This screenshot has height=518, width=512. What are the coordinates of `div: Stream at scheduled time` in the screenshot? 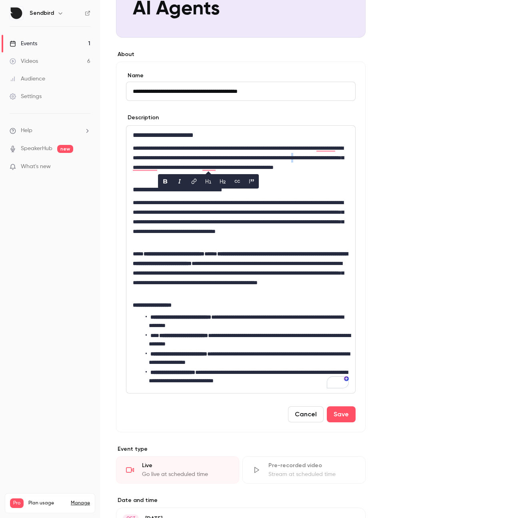 It's located at (312, 474).